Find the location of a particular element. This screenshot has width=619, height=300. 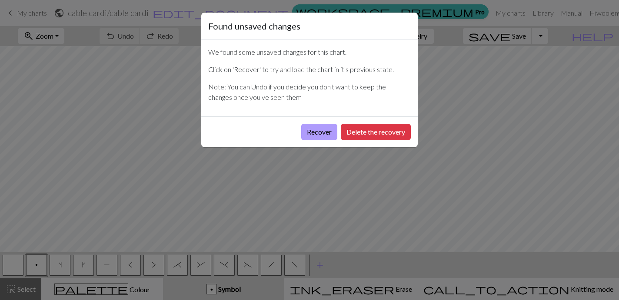

p: We found some unsaved changes for this chart. is located at coordinates (310, 52).